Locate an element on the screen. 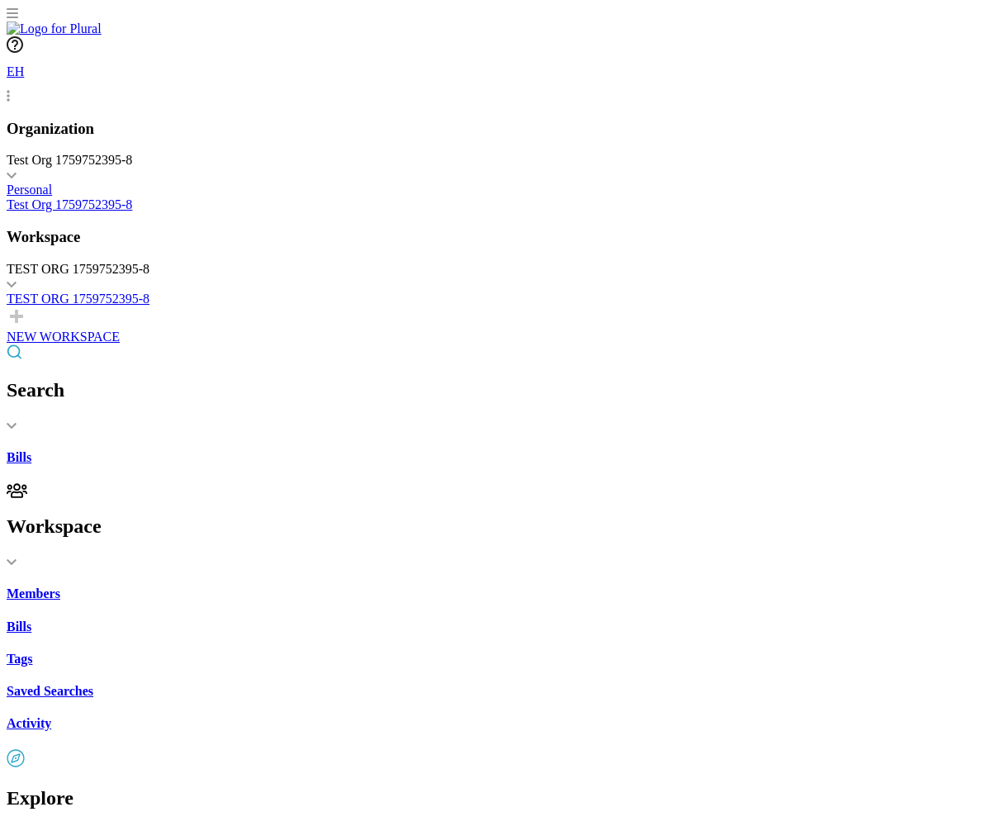 The image size is (991, 826). h4: Members is located at coordinates (495, 594).